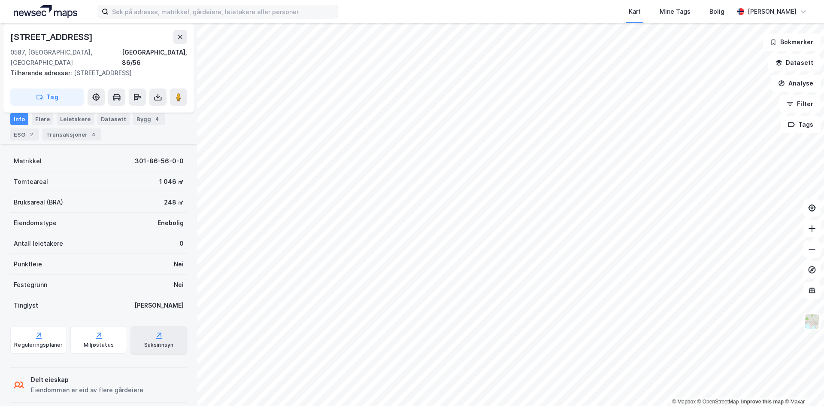 The width and height of the screenshot is (824, 406). Describe the element at coordinates (38, 202) in the screenshot. I see `div: Bruksareal (BRA)` at that location.